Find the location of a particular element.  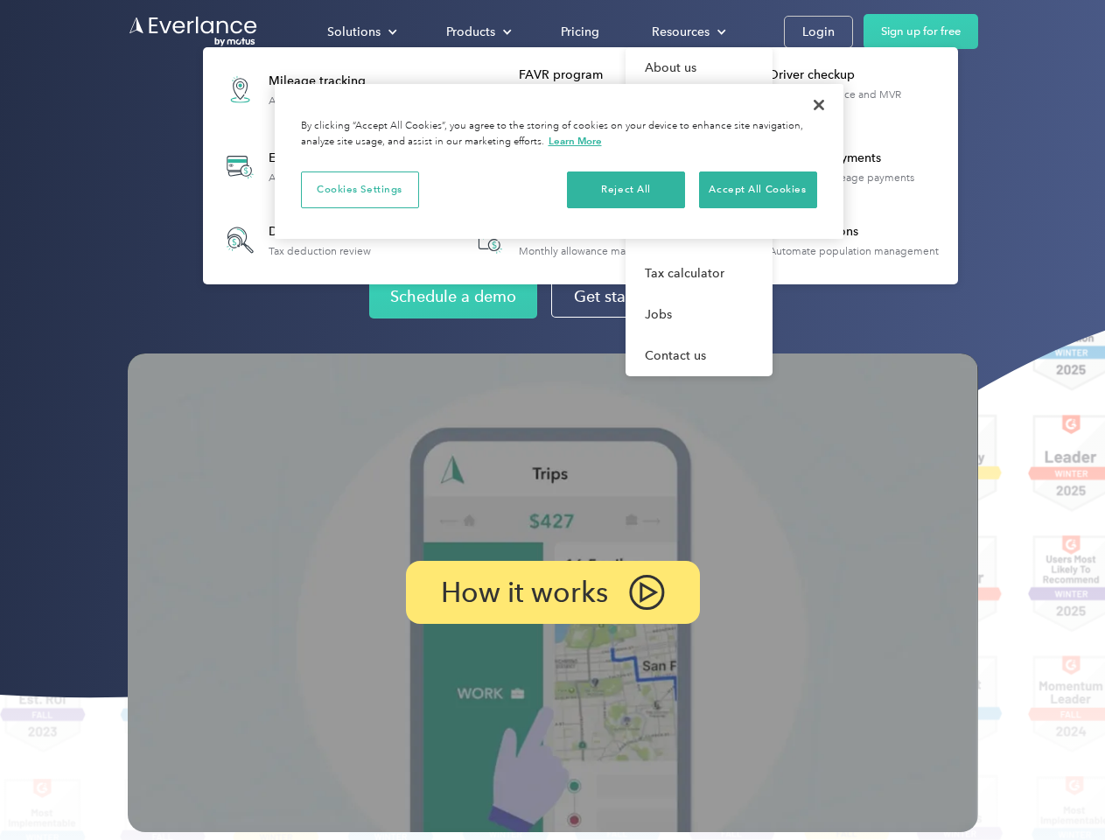

div: Driver checkup is located at coordinates (858, 75).